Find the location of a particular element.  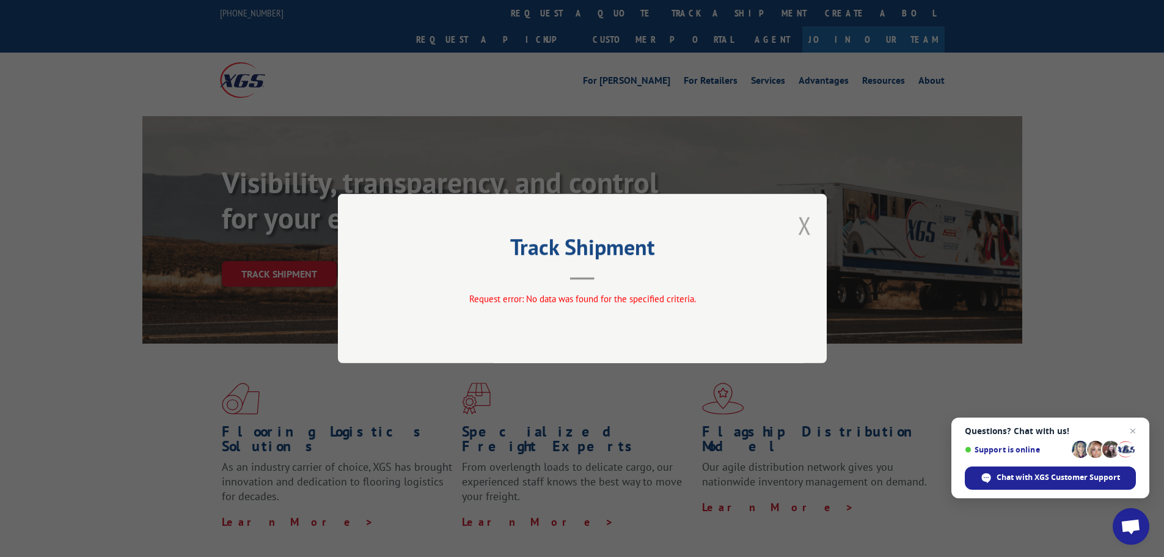

span: Chat with XGS Customer Support is located at coordinates (1058, 477).